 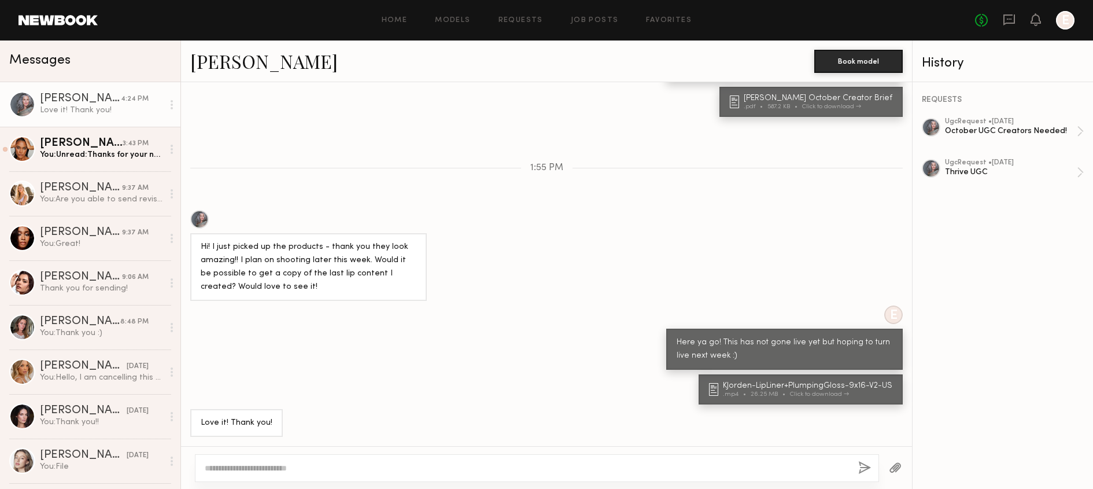 I want to click on div: You: Thank you :), so click(x=101, y=333).